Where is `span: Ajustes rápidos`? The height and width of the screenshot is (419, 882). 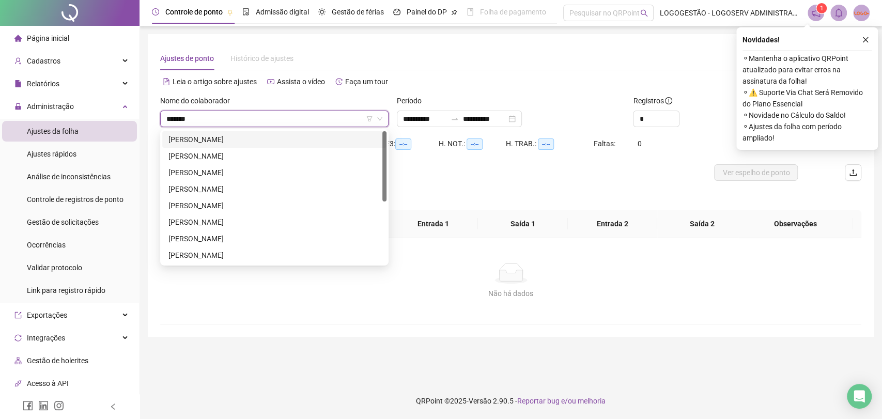
span: Ajustes rápidos is located at coordinates (52, 154).